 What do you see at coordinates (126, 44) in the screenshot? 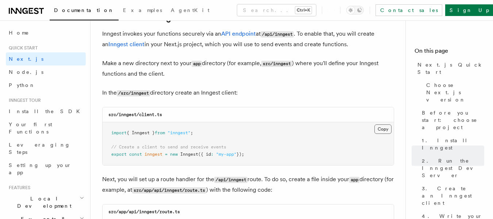
I see `a: Inngest client` at bounding box center [126, 44].